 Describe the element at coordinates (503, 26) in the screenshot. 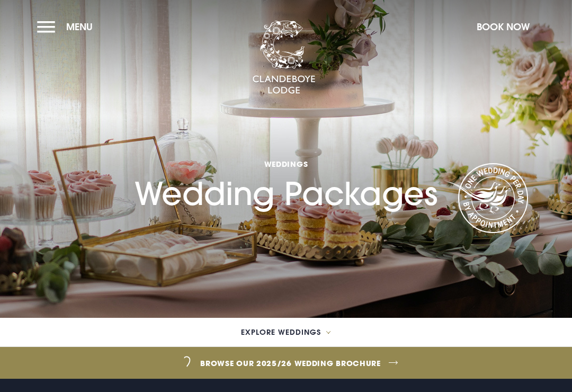

I see `button: Book Now` at that location.